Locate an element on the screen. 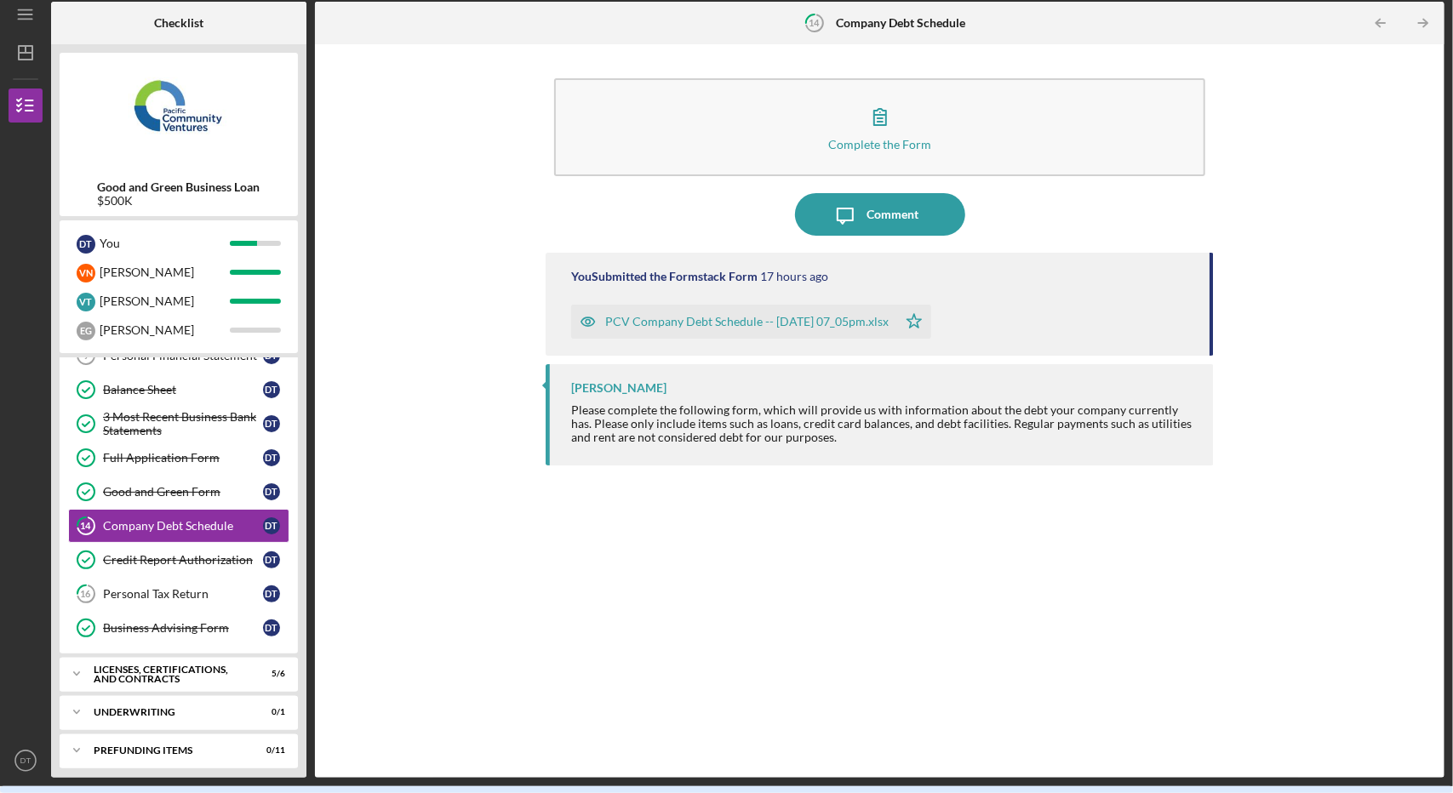 The image size is (1453, 793). a: Credit Report AuthorizationDT is located at coordinates (179, 560).